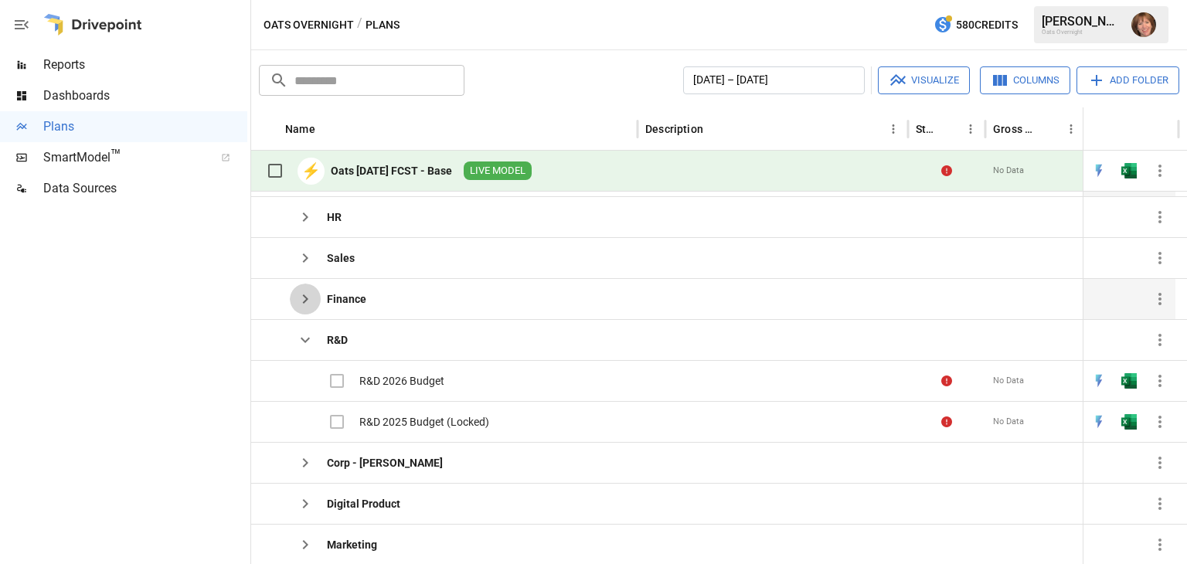 This screenshot has height=564, width=1187. Describe the element at coordinates (424, 422) in the screenshot. I see `div: R&D 2025 Budget (Locked)` at that location.